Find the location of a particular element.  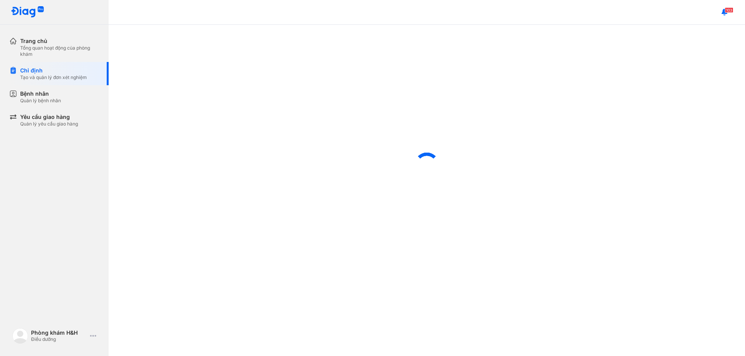

div: Bệnh nhân is located at coordinates (40, 94).